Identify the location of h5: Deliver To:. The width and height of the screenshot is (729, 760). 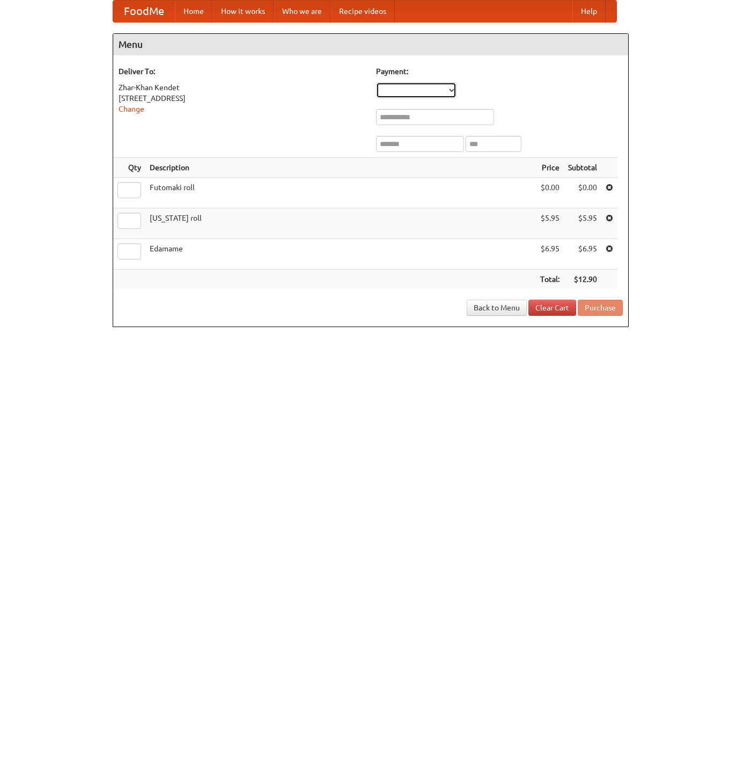
(242, 71).